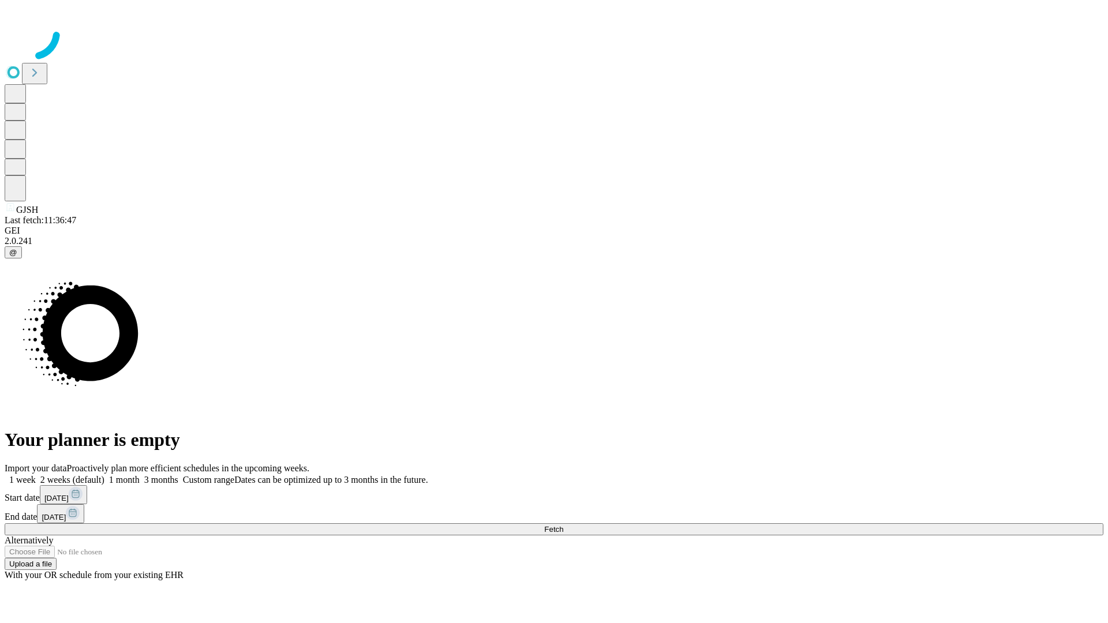 The image size is (1108, 623). What do you see at coordinates (208, 480) in the screenshot?
I see `span: Custom range` at bounding box center [208, 480].